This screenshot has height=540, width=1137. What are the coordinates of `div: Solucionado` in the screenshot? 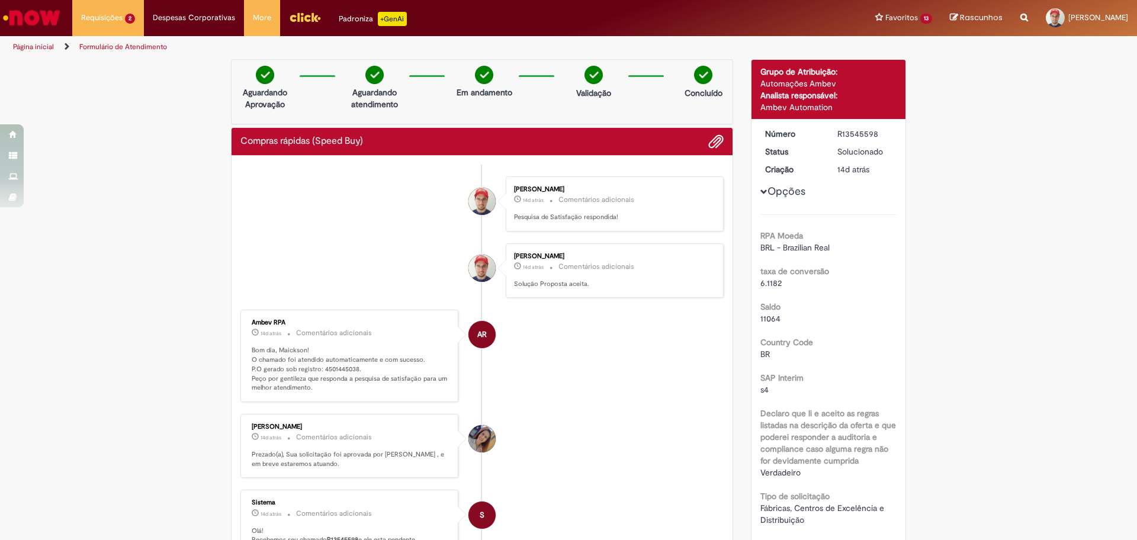 It's located at (865, 152).